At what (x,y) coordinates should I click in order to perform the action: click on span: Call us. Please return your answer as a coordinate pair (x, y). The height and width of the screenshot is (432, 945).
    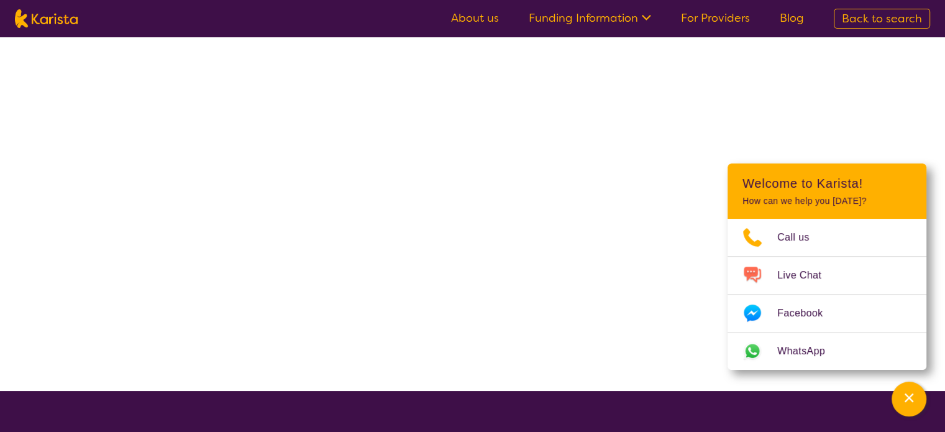
    Looking at the image, I should click on (801, 237).